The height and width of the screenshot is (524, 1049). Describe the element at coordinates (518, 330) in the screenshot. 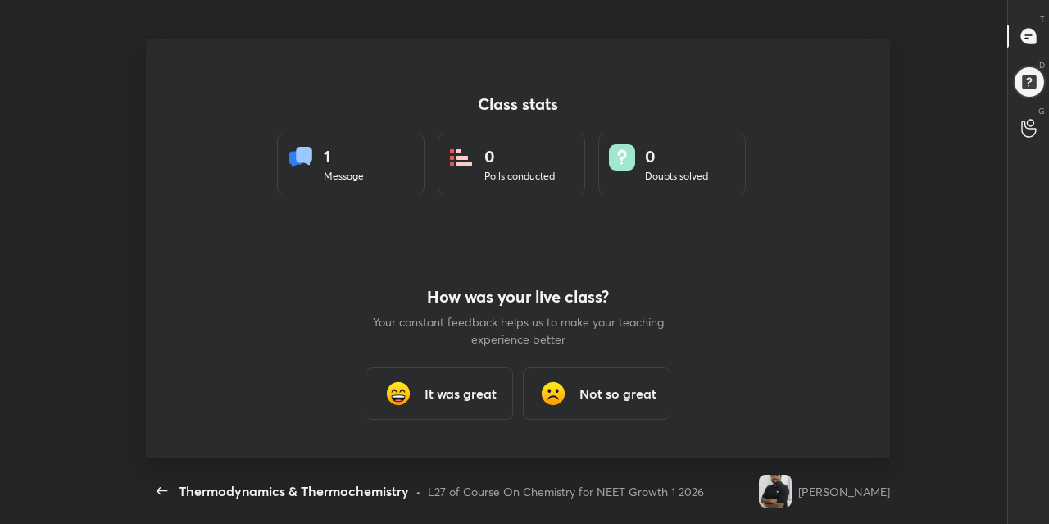

I see `p: Your constant feedback helps us to make your teaching experience better` at that location.